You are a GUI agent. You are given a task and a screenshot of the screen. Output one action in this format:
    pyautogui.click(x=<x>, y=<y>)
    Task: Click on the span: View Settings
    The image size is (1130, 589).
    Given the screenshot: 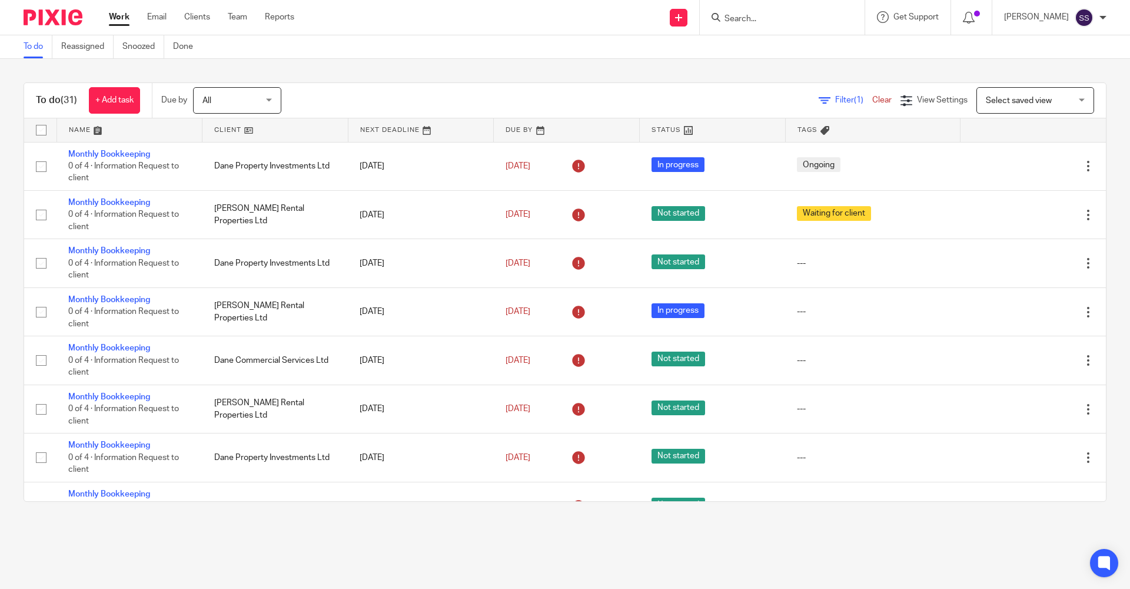 What is the action you would take?
    pyautogui.click(x=942, y=100)
    